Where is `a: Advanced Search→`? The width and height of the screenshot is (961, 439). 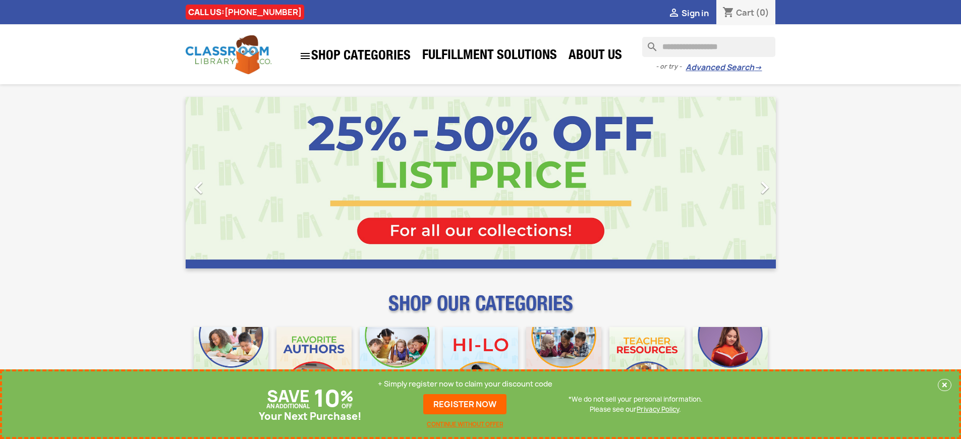
a: Advanced Search→ is located at coordinates (723, 68).